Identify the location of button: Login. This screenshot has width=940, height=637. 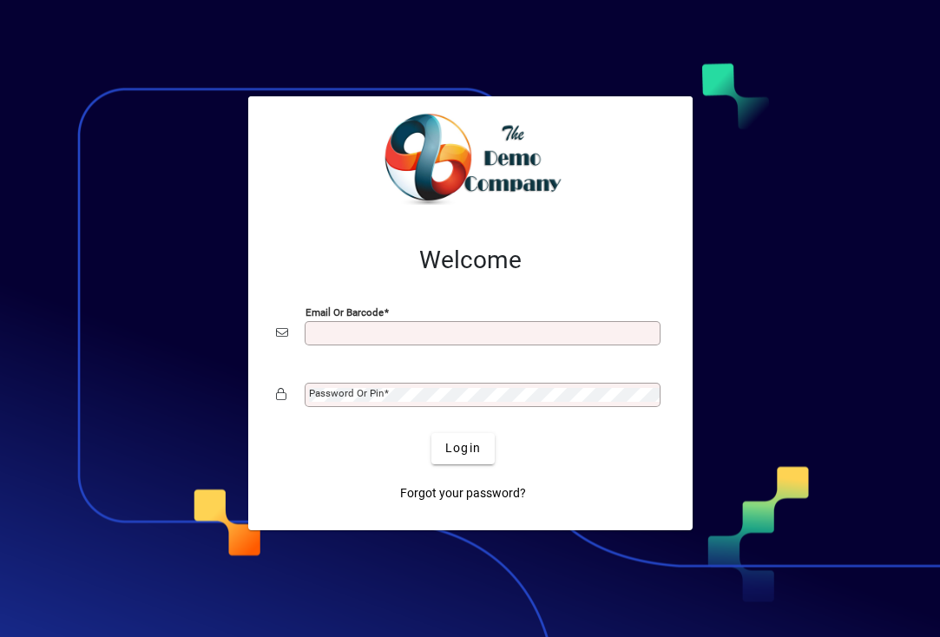
(463, 449).